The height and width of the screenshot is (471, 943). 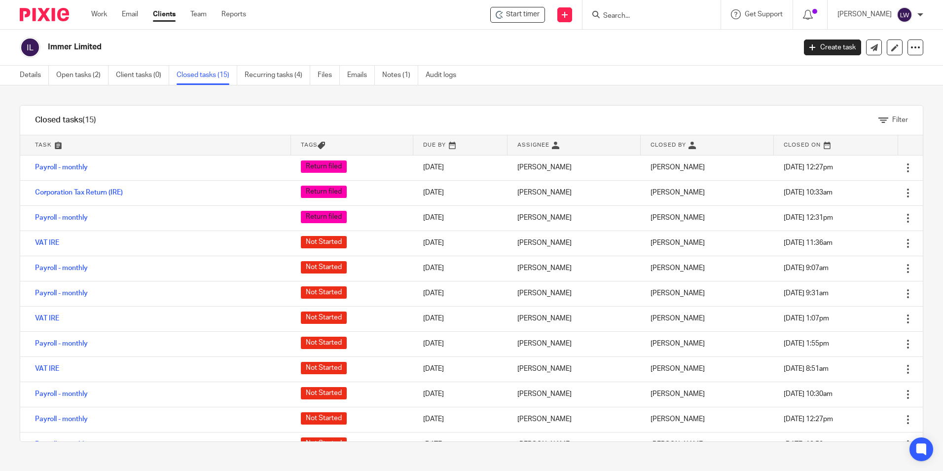 What do you see at coordinates (198, 14) in the screenshot?
I see `a: Team` at bounding box center [198, 14].